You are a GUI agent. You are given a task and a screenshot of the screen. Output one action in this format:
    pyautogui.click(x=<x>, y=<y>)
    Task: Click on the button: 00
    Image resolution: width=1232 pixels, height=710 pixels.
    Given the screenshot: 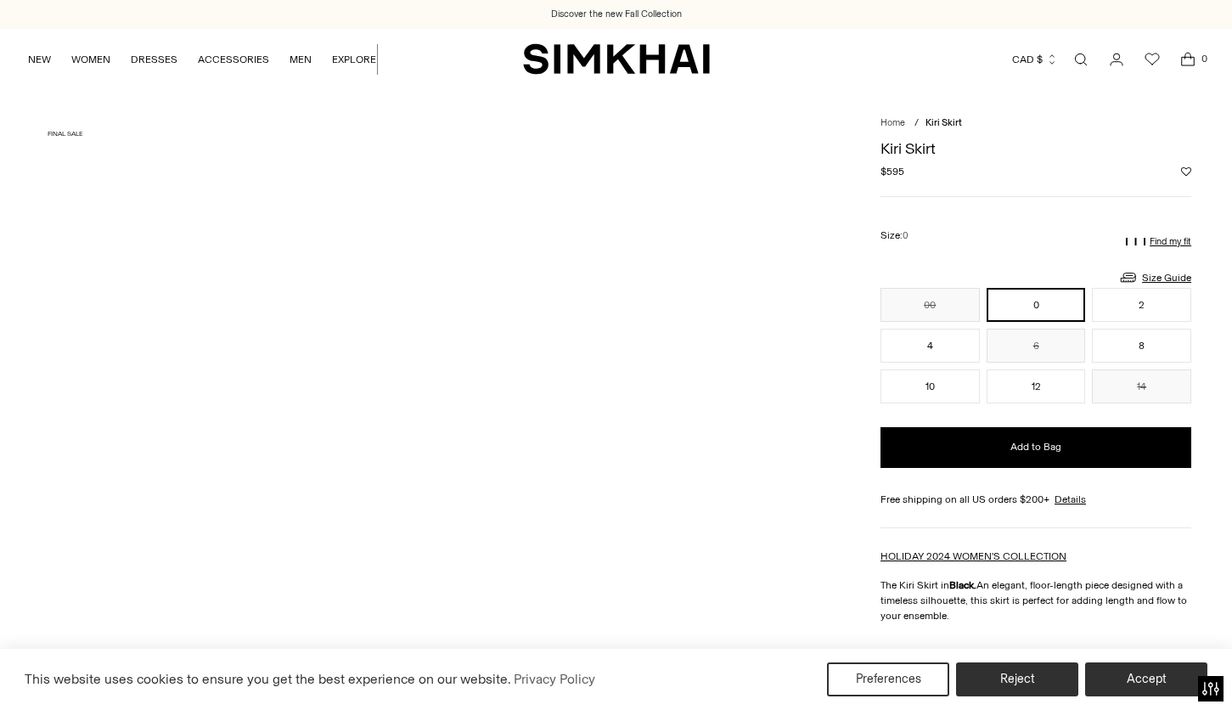 What is the action you would take?
    pyautogui.click(x=930, y=305)
    